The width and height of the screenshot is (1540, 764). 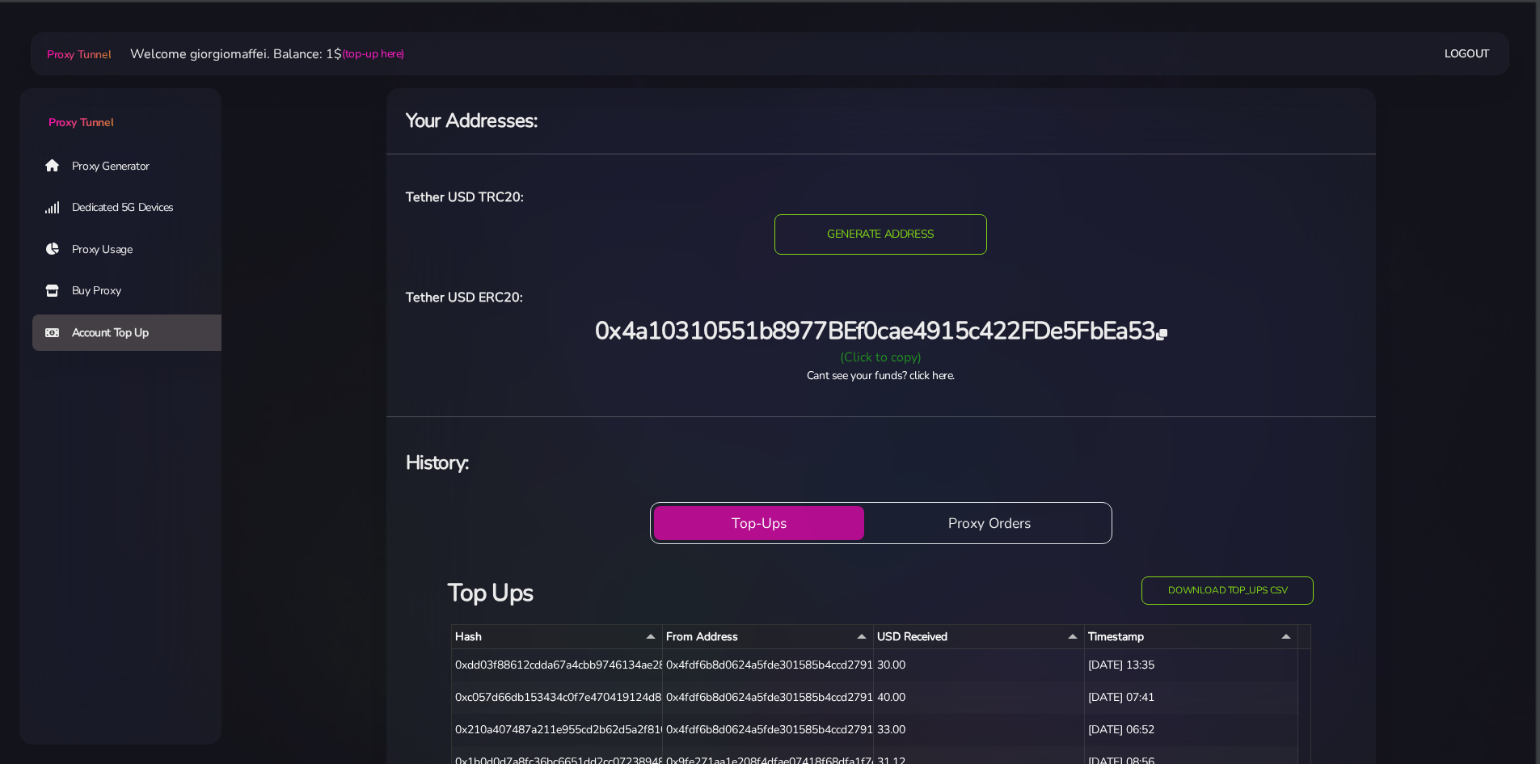 What do you see at coordinates (881, 298) in the screenshot?
I see `h6: Tether USD ERC20:` at bounding box center [881, 298].